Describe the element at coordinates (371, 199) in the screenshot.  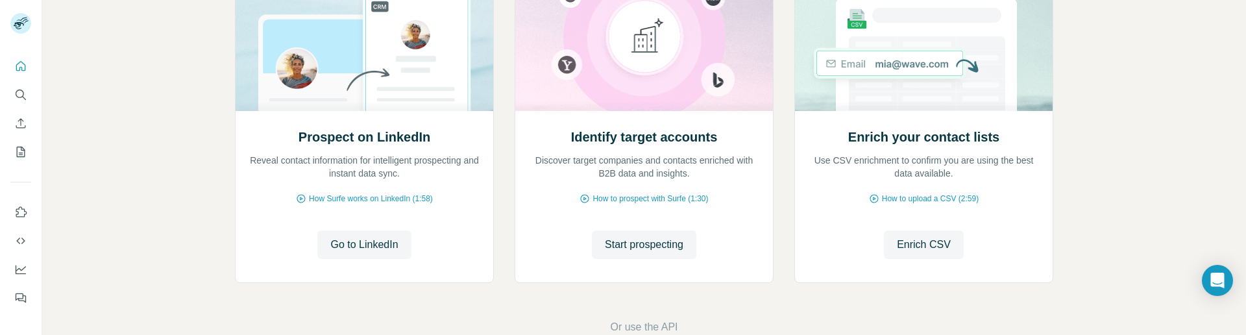
I see `span: How Surfe works on LinkedIn (1:58)` at that location.